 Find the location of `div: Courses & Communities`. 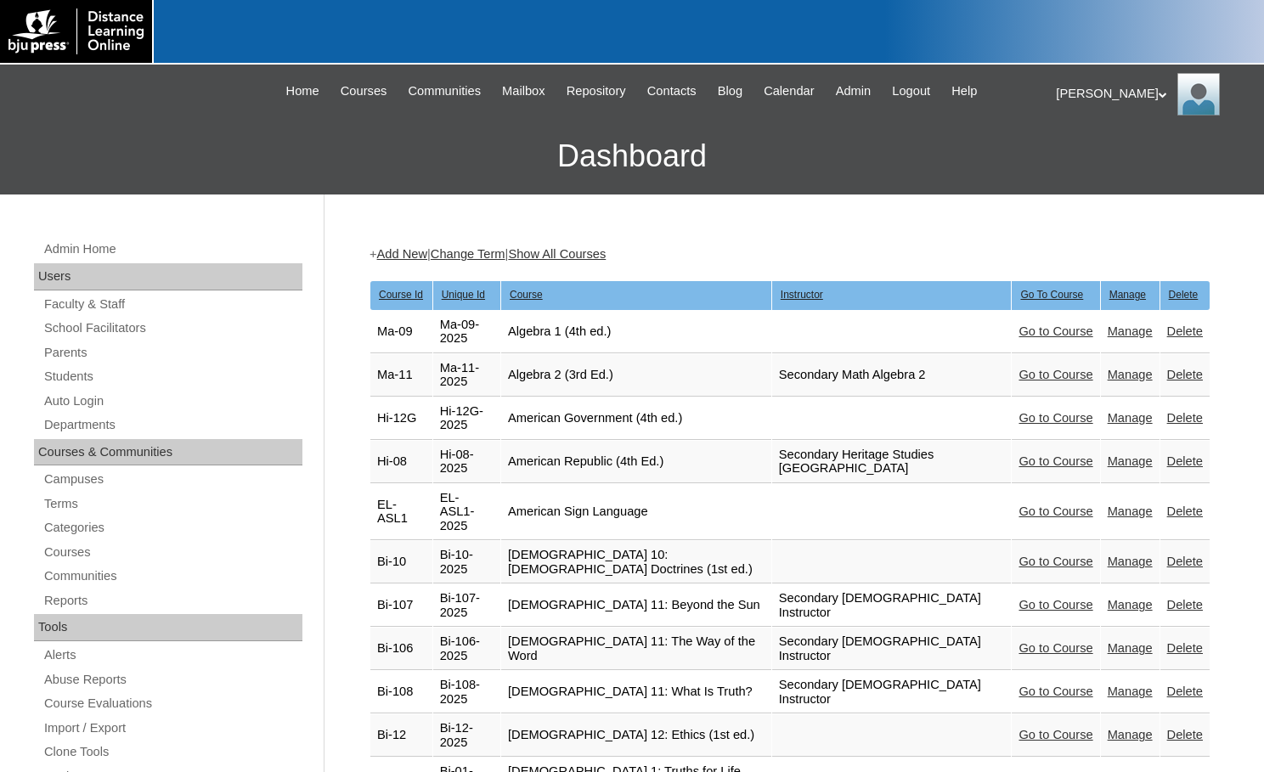

div: Courses & Communities is located at coordinates (168, 453).